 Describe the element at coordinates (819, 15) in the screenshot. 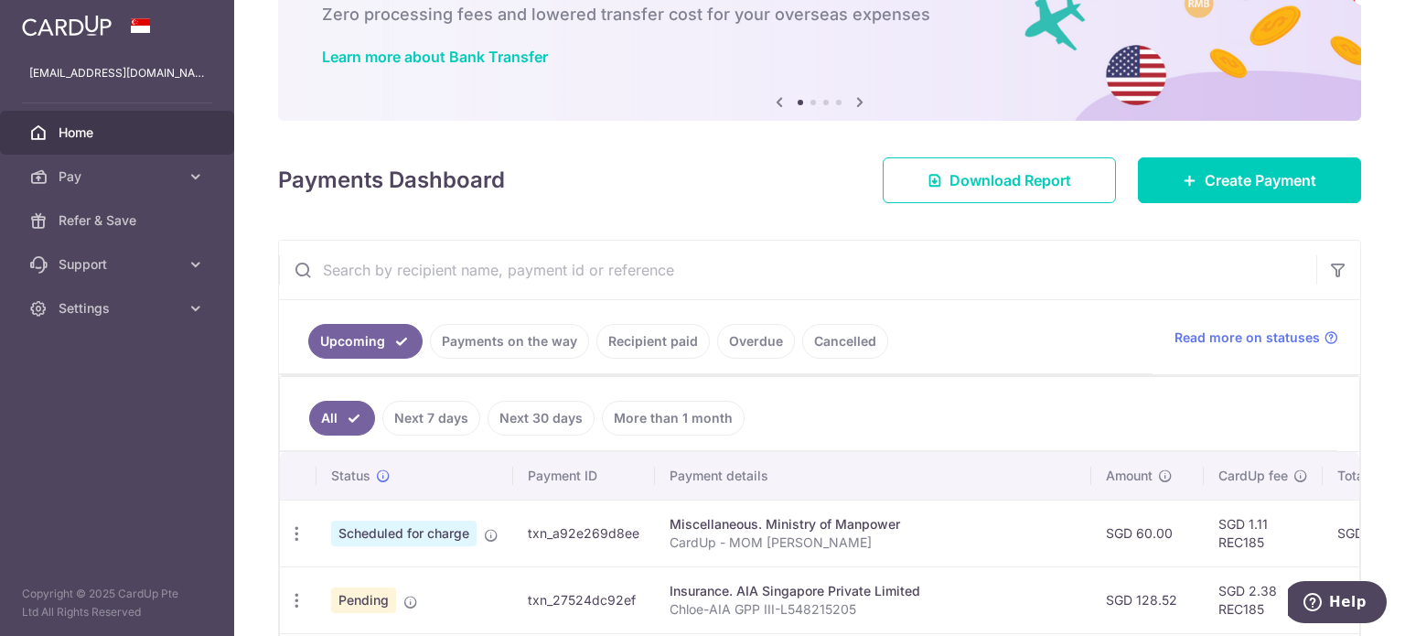

I see `h6: Zero processing fees and lowered transfer cost for your overseas expenses` at that location.